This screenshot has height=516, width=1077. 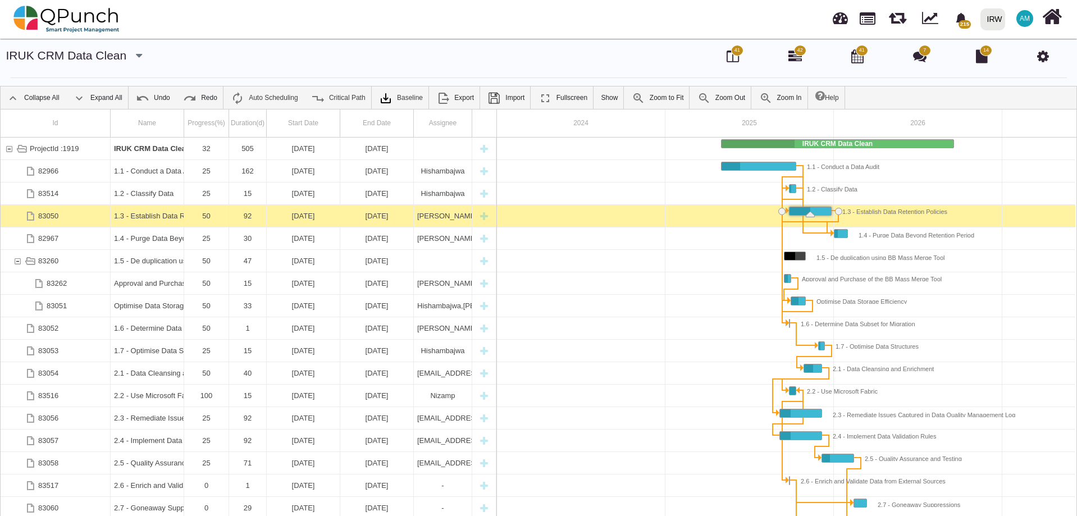 What do you see at coordinates (147, 171) in the screenshot?
I see `div: 1.1 - Conduct a Data Audit` at bounding box center [147, 171].